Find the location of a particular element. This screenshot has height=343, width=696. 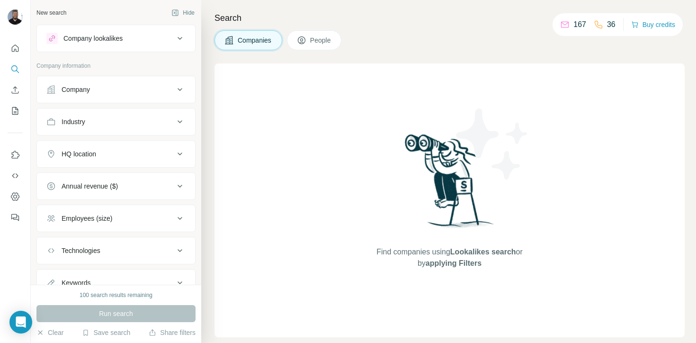

button: Hide is located at coordinates (183, 13).